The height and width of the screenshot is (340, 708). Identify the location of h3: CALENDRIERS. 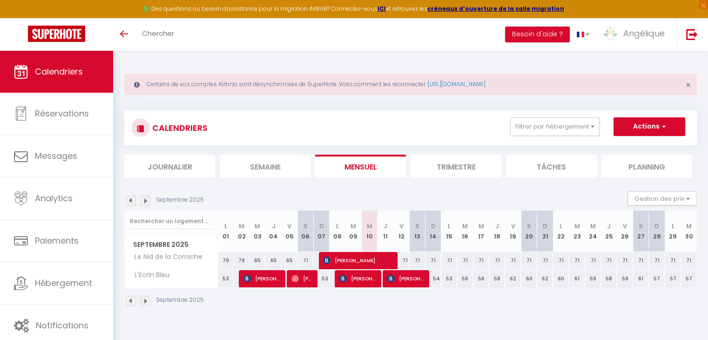
(179, 128).